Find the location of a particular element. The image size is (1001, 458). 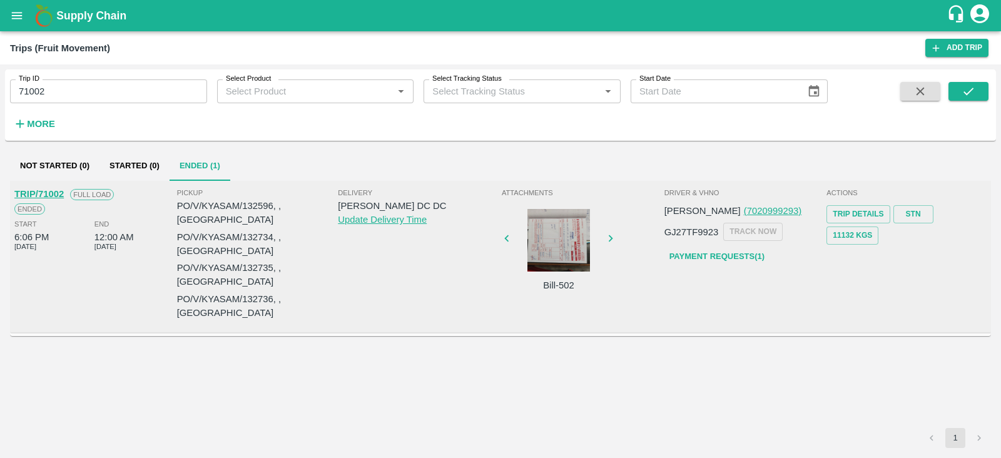

a: (7020999293) is located at coordinates (772, 211).